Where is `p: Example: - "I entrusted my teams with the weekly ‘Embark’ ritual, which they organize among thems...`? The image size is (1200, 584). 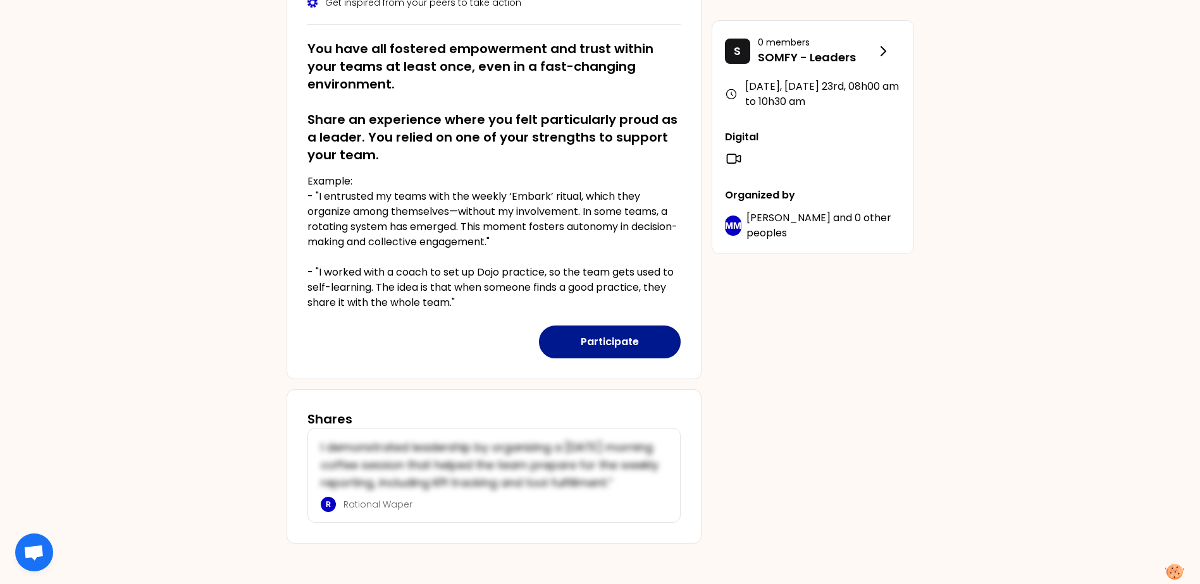 p: Example: - "I entrusted my teams with the weekly ‘Embark’ ritual, which they organize among thems... is located at coordinates (494, 242).